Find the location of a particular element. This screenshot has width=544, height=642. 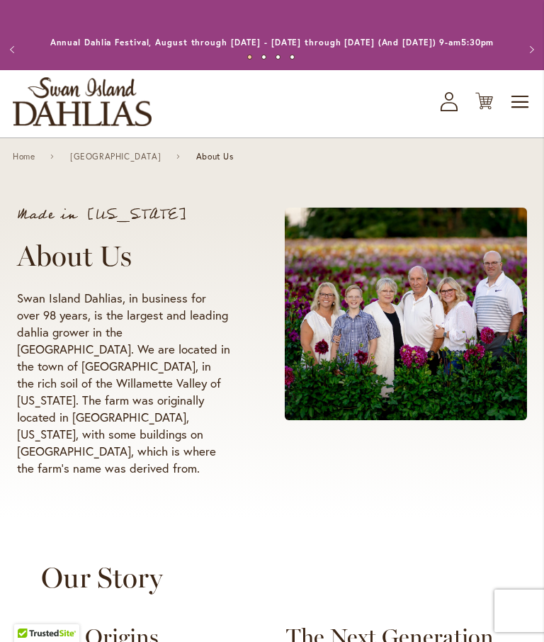

a: store logo is located at coordinates (82, 101).